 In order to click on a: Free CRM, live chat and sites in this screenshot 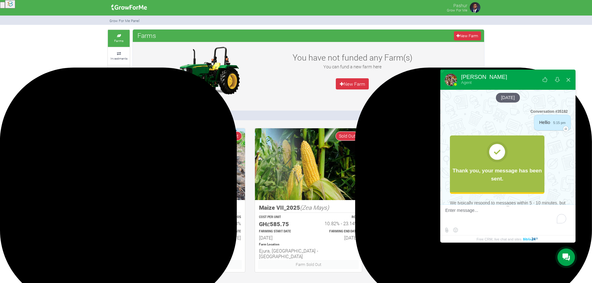, I will do `click(508, 239)`.